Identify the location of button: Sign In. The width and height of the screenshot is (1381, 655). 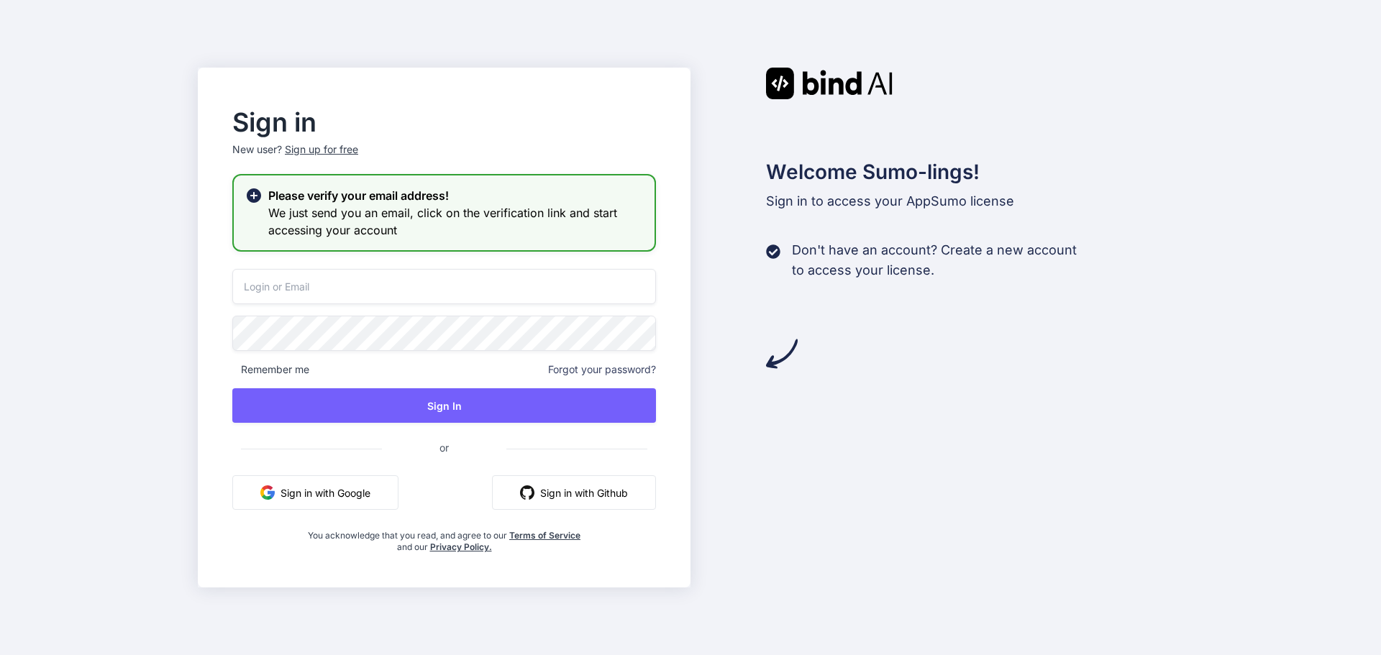
(444, 406).